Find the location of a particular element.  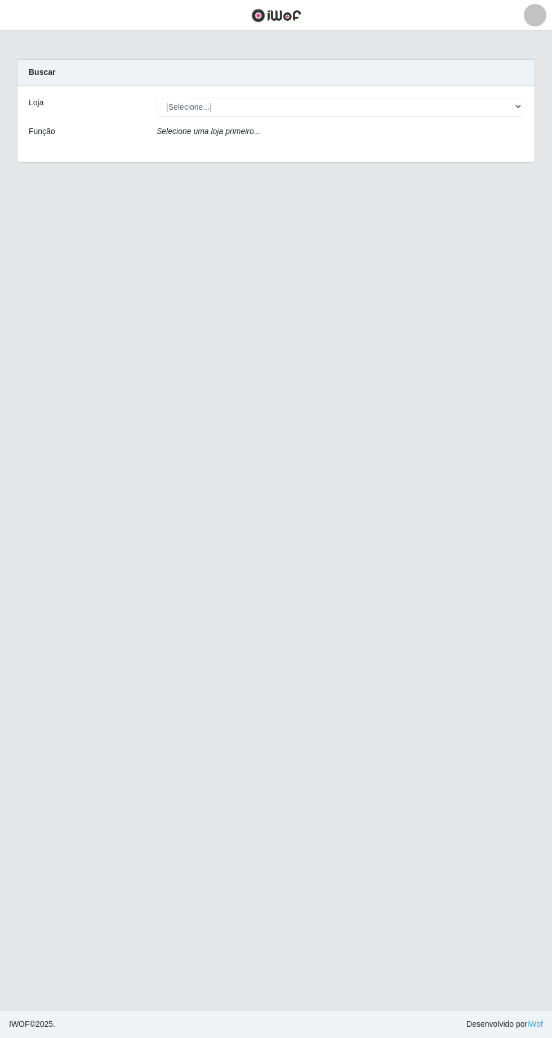

span: © 2025 . is located at coordinates (32, 1024).